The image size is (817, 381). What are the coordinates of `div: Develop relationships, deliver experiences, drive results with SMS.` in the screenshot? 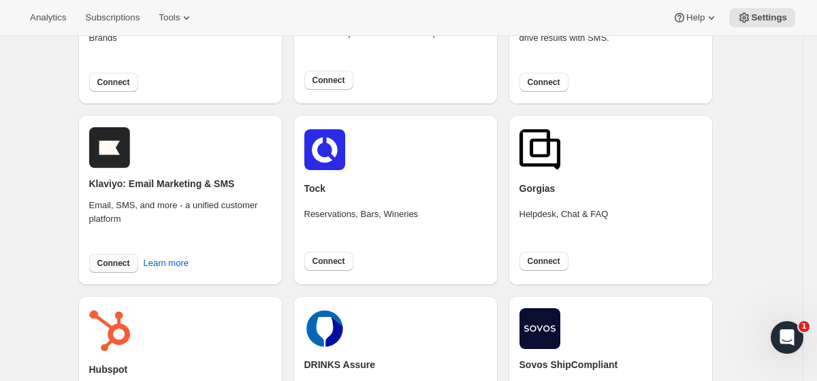 It's located at (610, 41).